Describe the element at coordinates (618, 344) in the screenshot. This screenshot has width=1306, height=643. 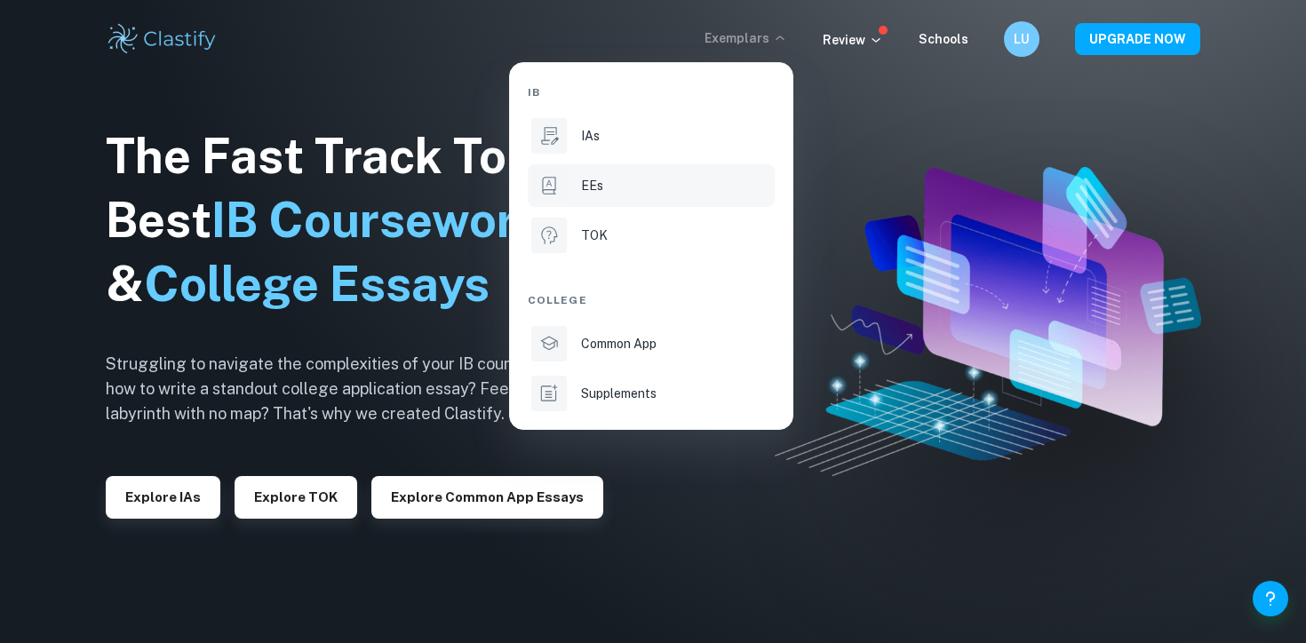
I see `p: Common App` at that location.